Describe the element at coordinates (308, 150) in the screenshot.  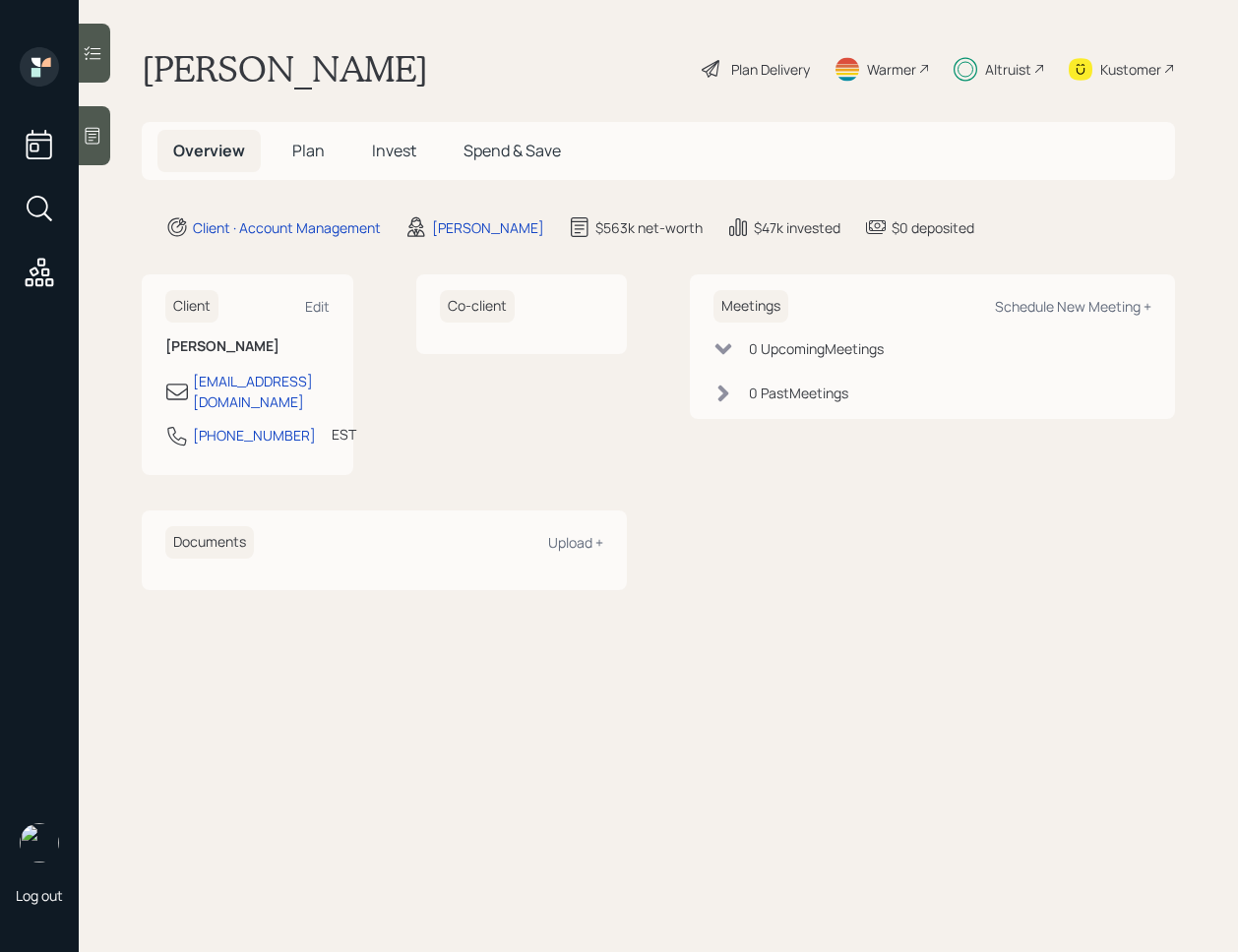
I see `span: Plan` at that location.